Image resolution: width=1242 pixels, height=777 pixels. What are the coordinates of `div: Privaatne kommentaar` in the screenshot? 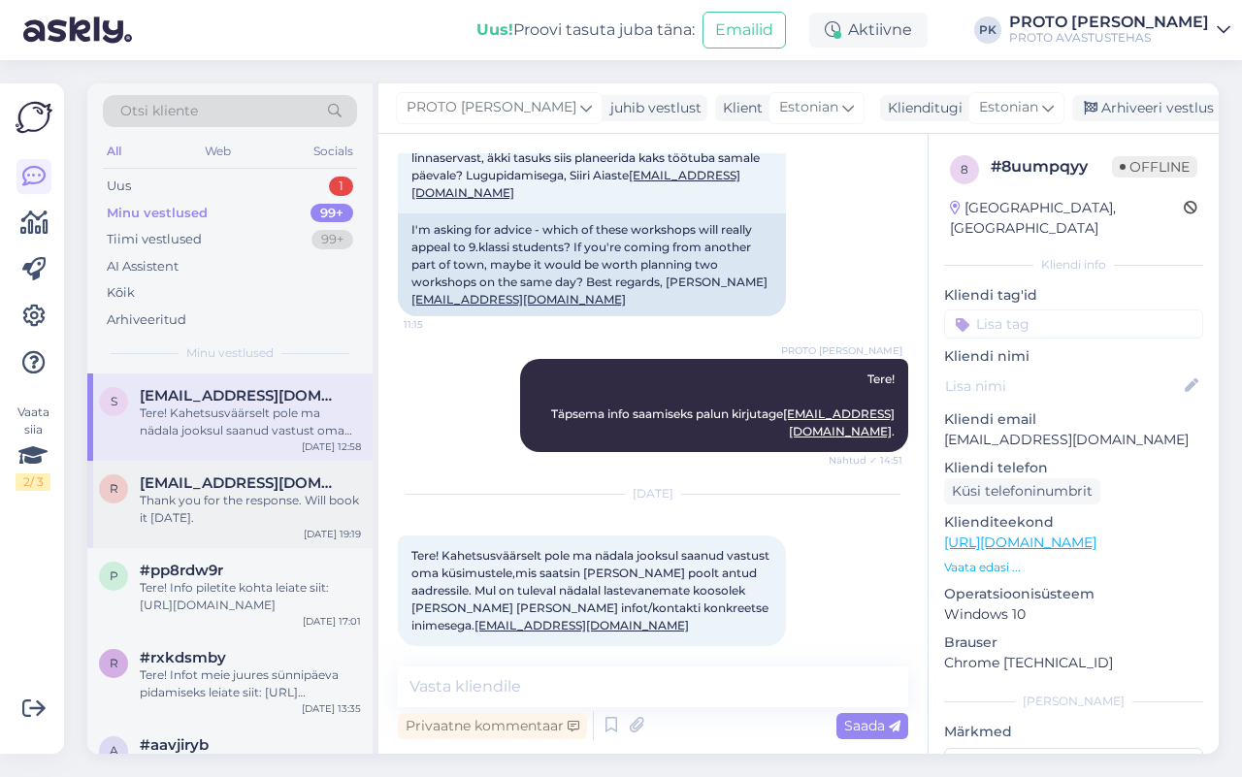 It's located at (492, 726).